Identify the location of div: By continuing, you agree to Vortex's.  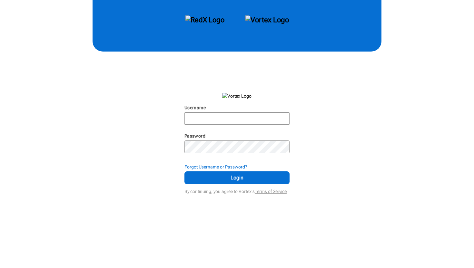
(237, 190).